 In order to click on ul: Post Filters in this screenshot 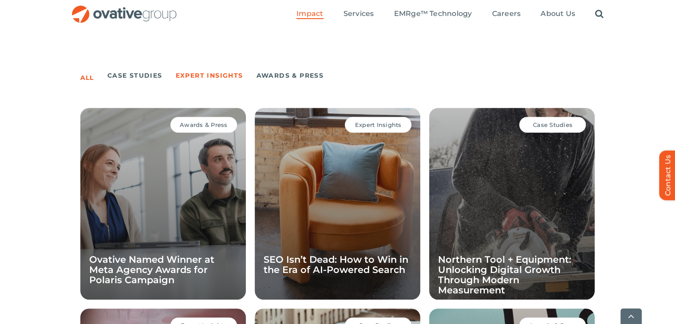, I will do `click(338, 75)`.